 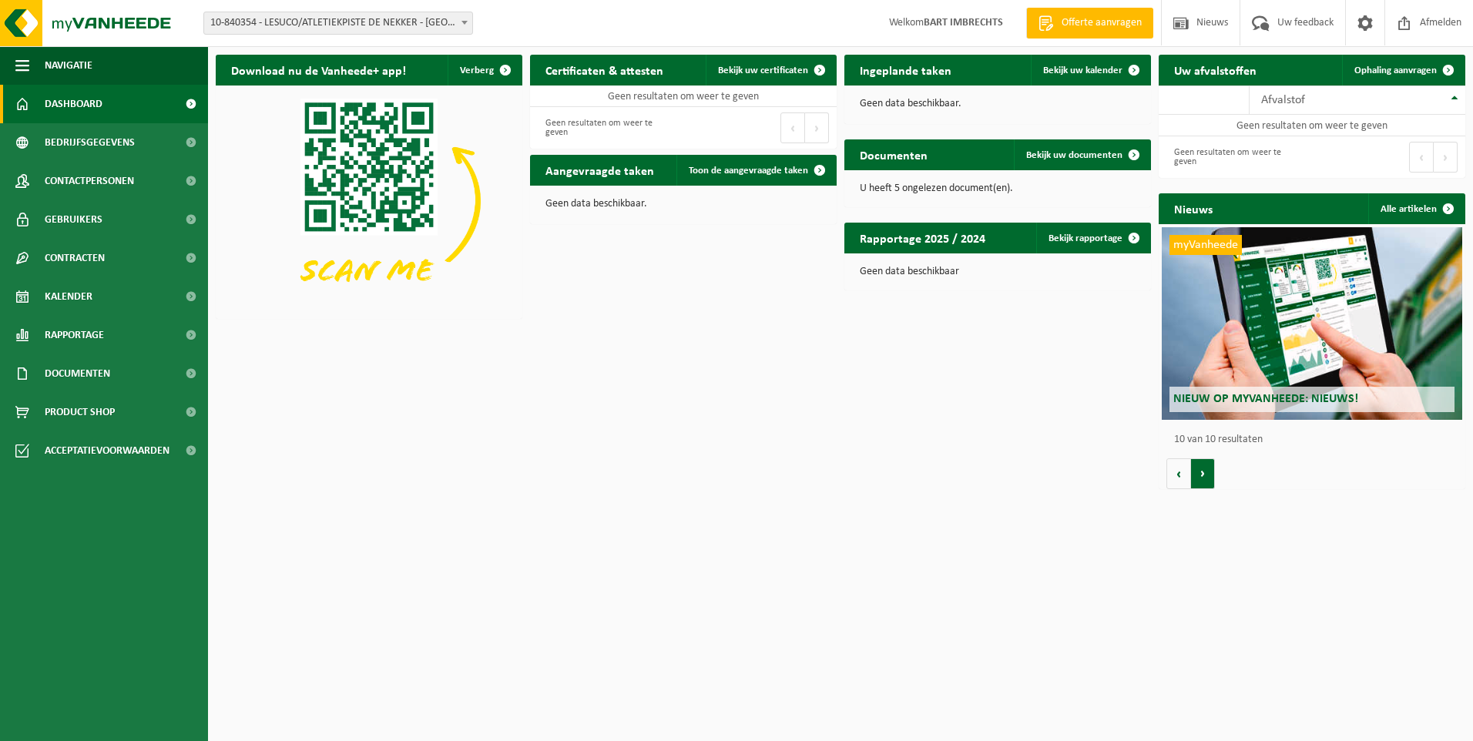 What do you see at coordinates (89, 181) in the screenshot?
I see `span: Contactpersonen` at bounding box center [89, 181].